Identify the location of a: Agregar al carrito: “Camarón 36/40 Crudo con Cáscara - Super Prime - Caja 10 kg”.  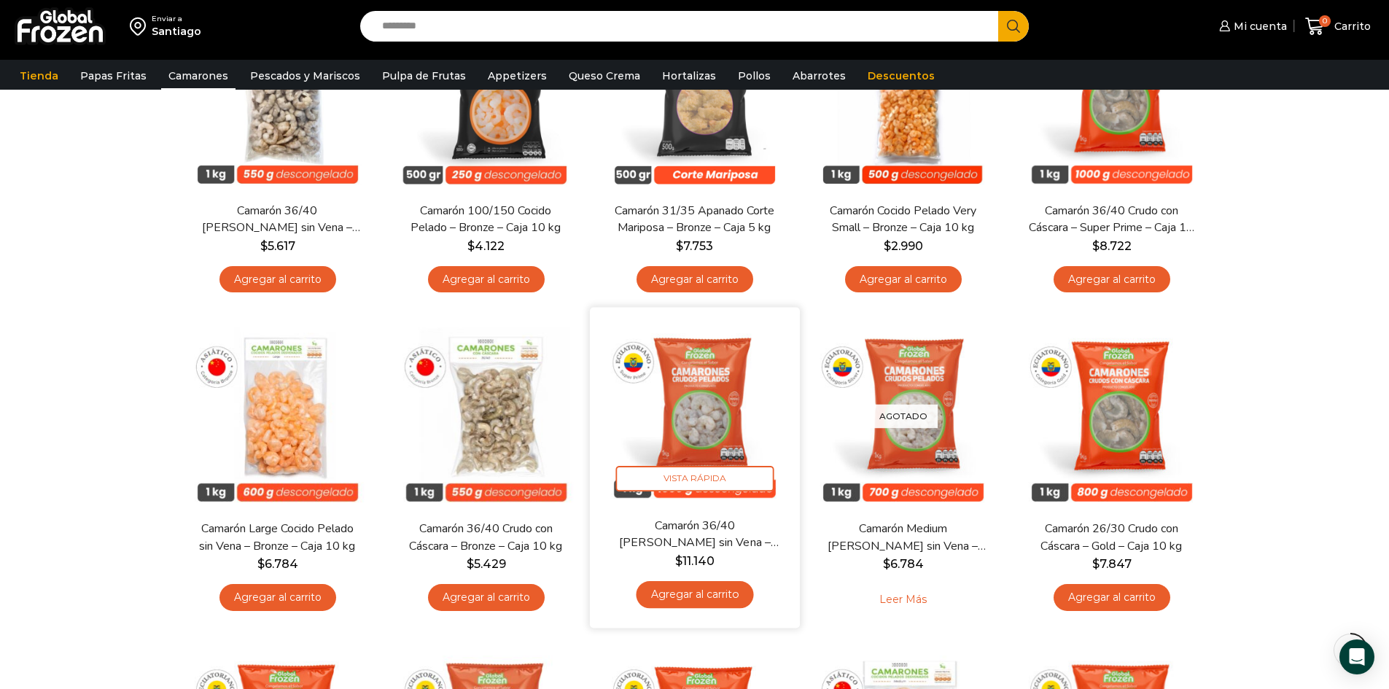
(1112, 279).